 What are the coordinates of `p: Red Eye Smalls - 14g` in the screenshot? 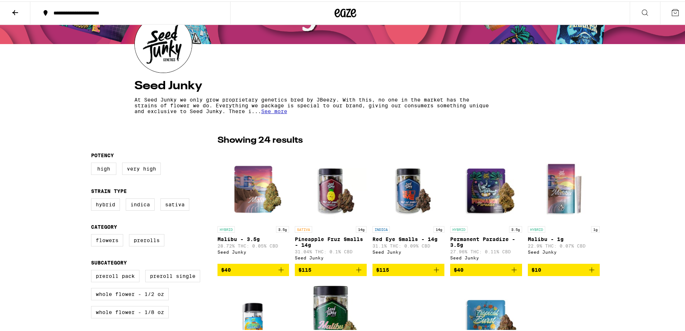 It's located at (408, 238).